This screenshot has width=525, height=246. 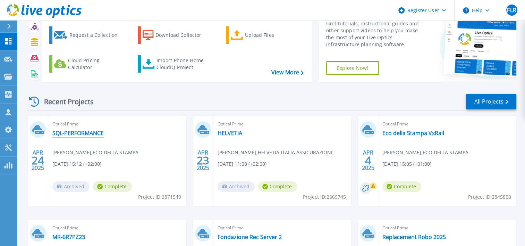 What do you see at coordinates (264, 35) in the screenshot?
I see `a: Upload Files` at bounding box center [264, 35].